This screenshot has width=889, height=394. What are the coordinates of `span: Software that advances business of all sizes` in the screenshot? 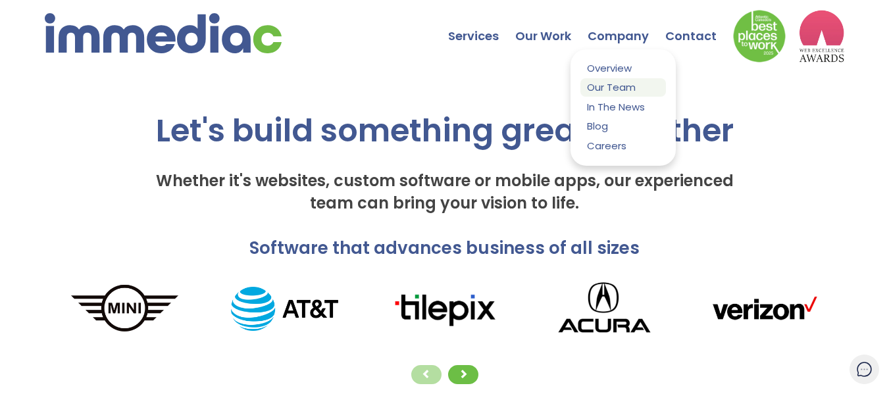 It's located at (444, 248).